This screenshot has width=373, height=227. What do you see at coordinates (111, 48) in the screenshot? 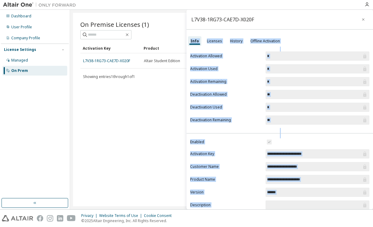
I see `div: Activation Key` at bounding box center [111, 48].